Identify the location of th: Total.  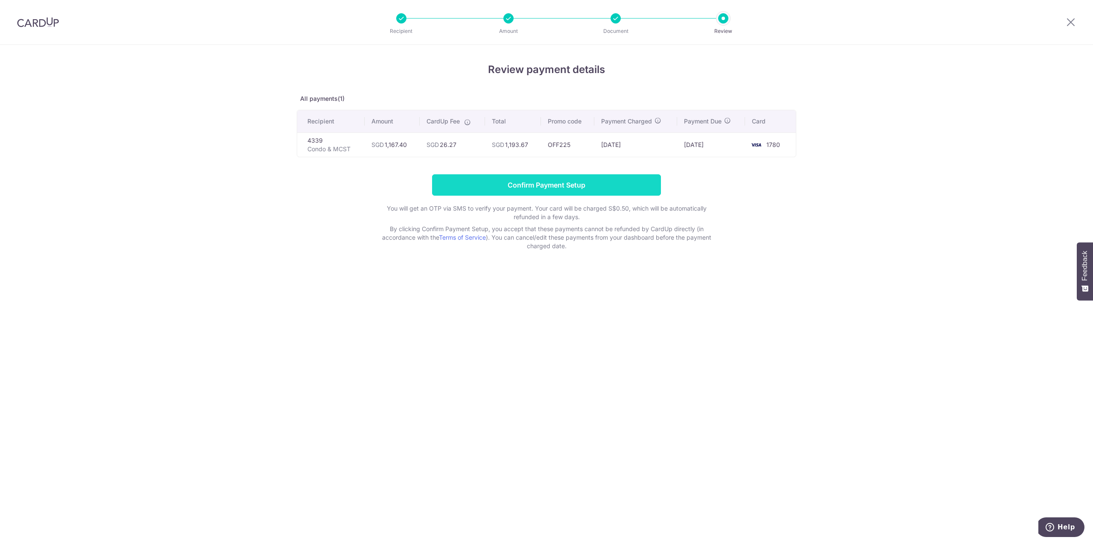
(513, 121).